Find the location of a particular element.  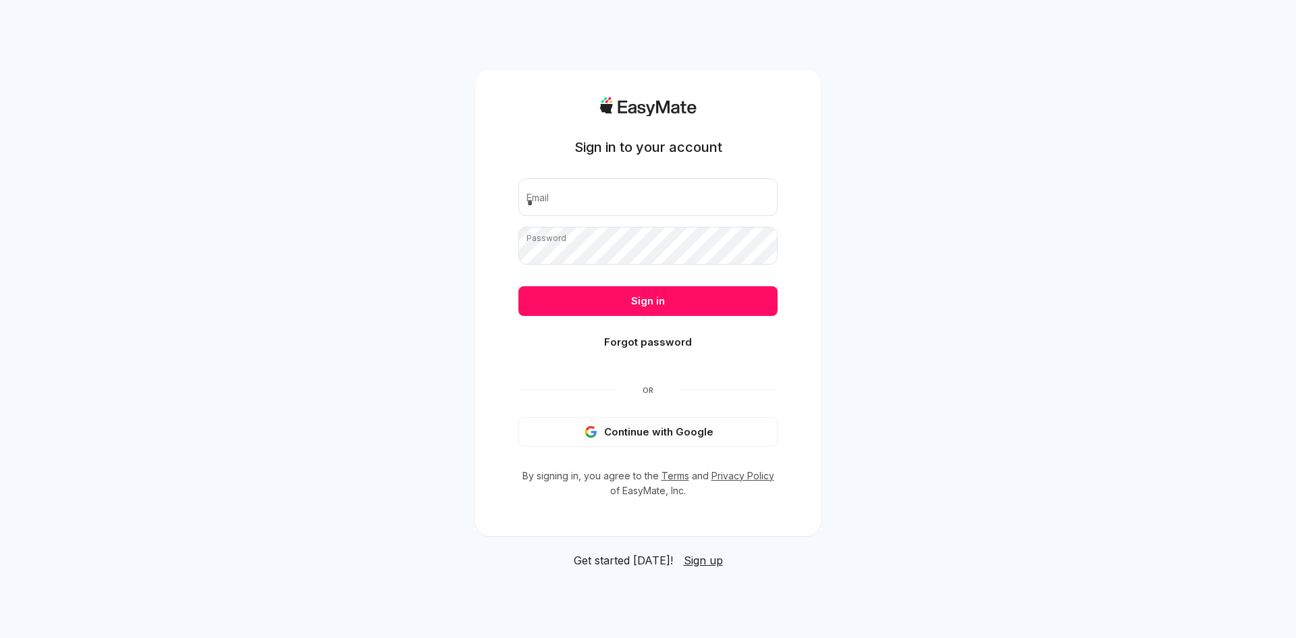

button: Forgot password is located at coordinates (648, 342).